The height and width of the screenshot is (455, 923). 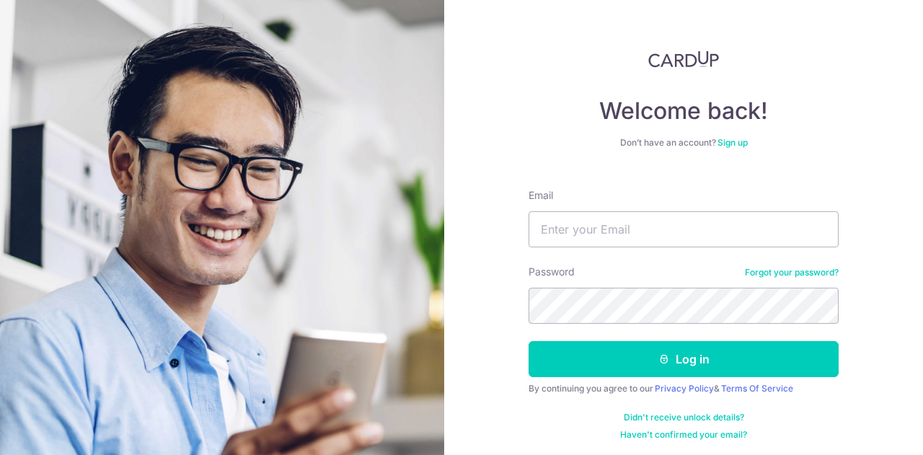 What do you see at coordinates (684, 389) in the screenshot?
I see `div: By continuing you agree to our &` at bounding box center [684, 389].